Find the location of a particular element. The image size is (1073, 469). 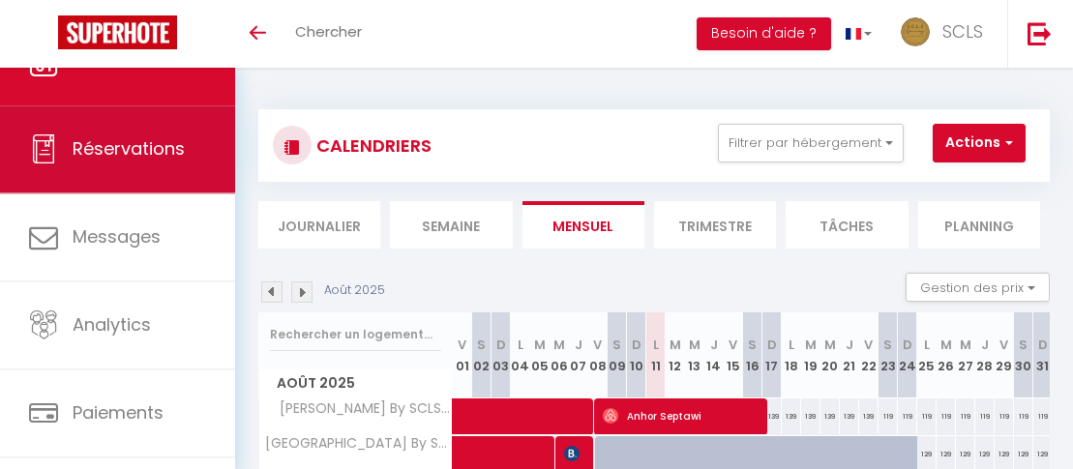

th: 23 is located at coordinates (888, 355).